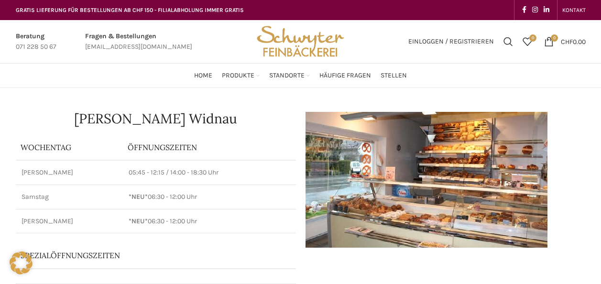 The image size is (601, 284). What do you see at coordinates (142, 255) in the screenshot?
I see `p: Spezialöffnungszeiten` at bounding box center [142, 255].